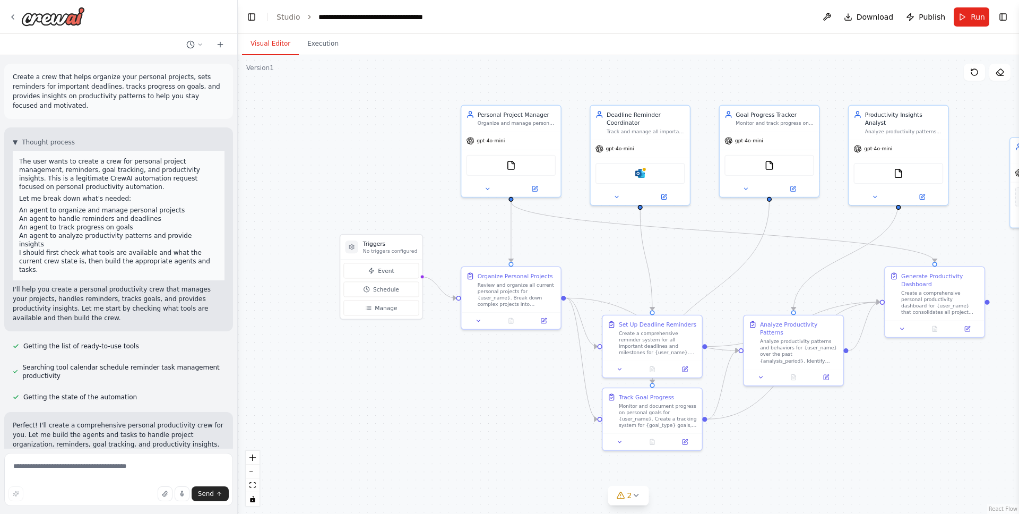 This screenshot has width=1019, height=514. What do you see at coordinates (511, 151) in the screenshot?
I see `div: Personal Project ManagerOrganize and manage personal projects for {user_name}, breaking down comp...` at bounding box center [511, 151].